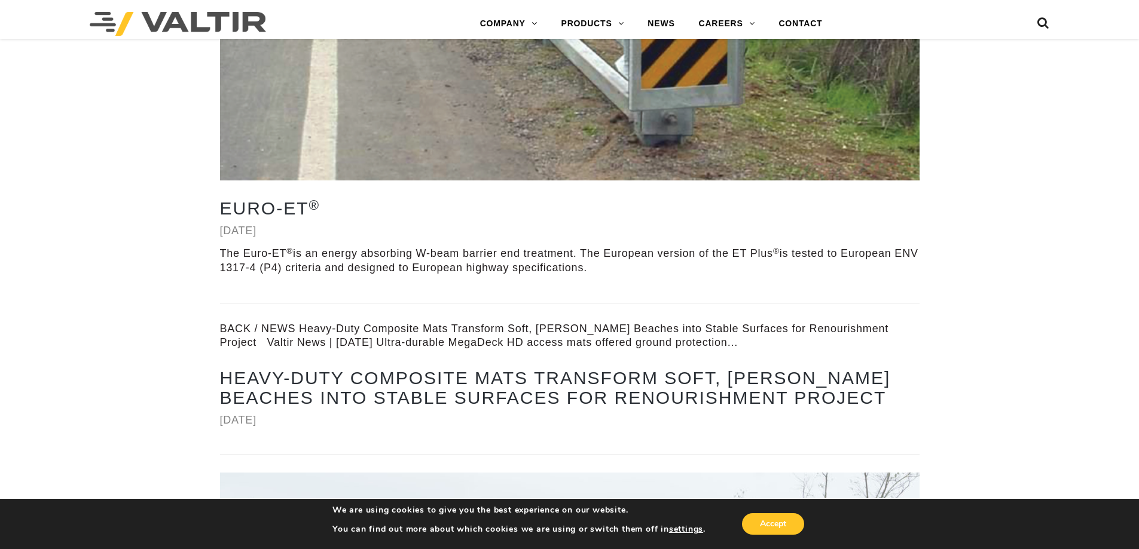 This screenshot has width=1139, height=549. What do you see at coordinates (773, 524) in the screenshot?
I see `button: Accept` at bounding box center [773, 524].